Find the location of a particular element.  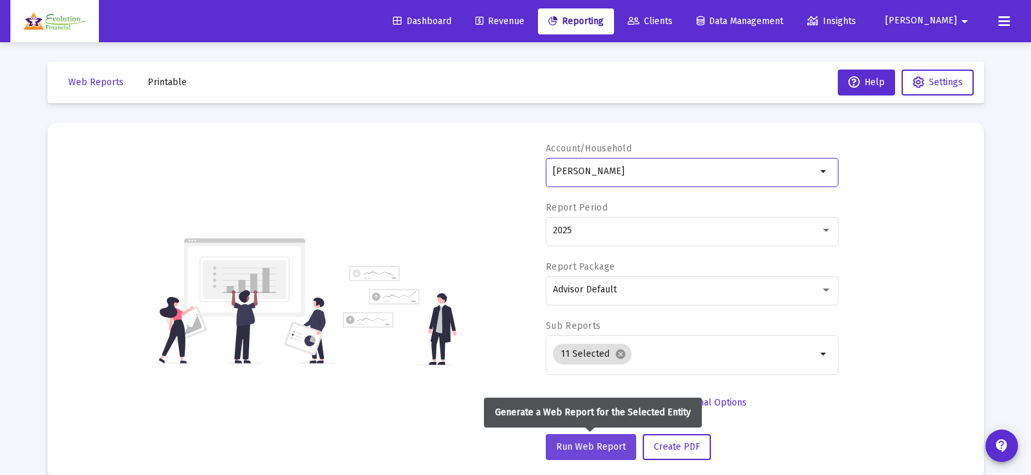

span: Data Management is located at coordinates (739, 21).